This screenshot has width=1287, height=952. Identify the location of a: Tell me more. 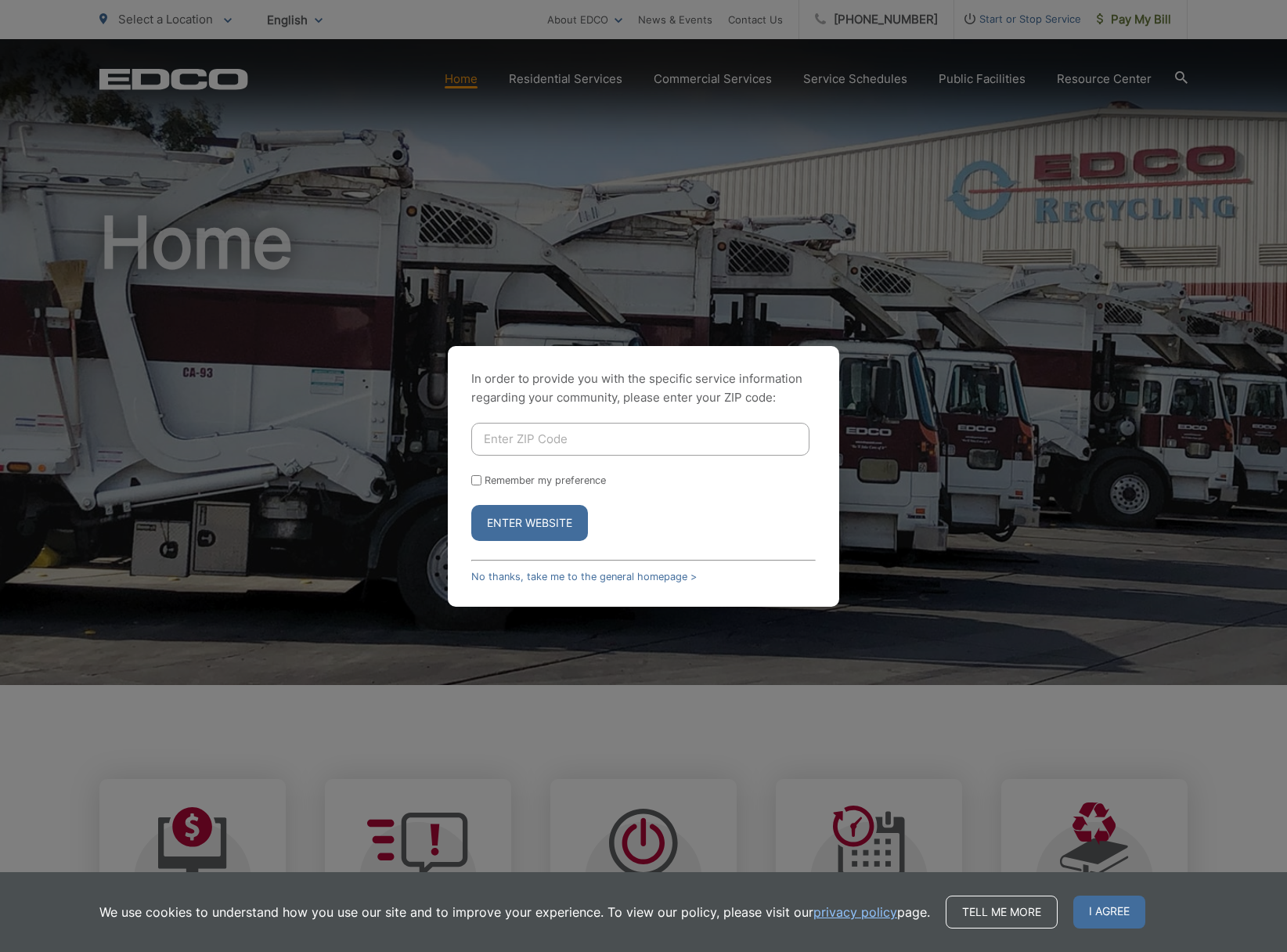
(1001, 912).